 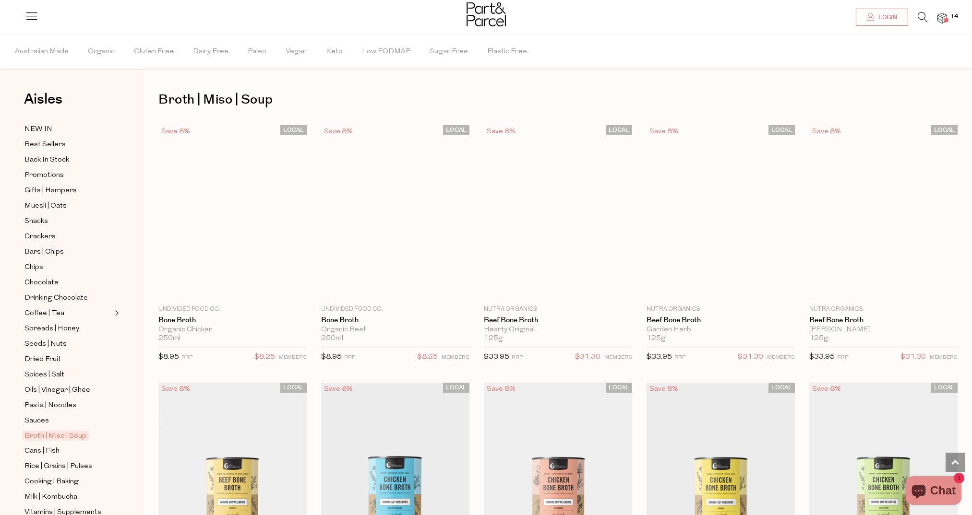 I want to click on span: Australian Made, so click(x=42, y=52).